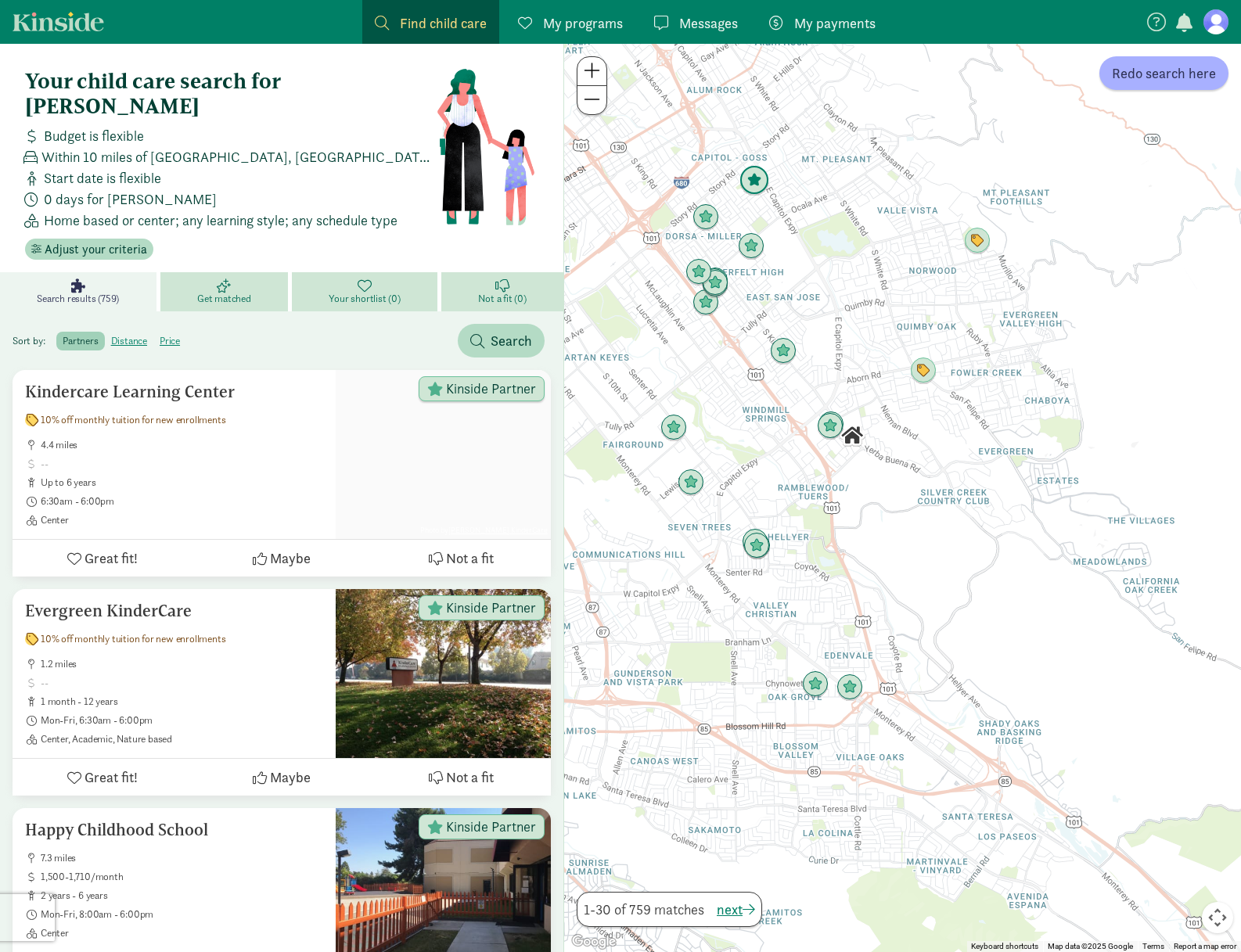 The width and height of the screenshot is (1241, 952). What do you see at coordinates (224, 298) in the screenshot?
I see `span: Get matched` at bounding box center [224, 298].